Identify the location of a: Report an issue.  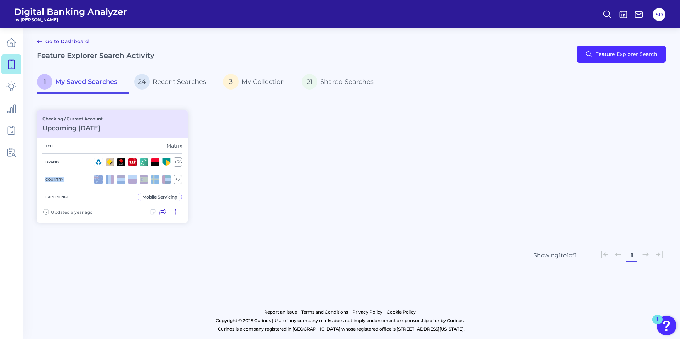
(280, 312).